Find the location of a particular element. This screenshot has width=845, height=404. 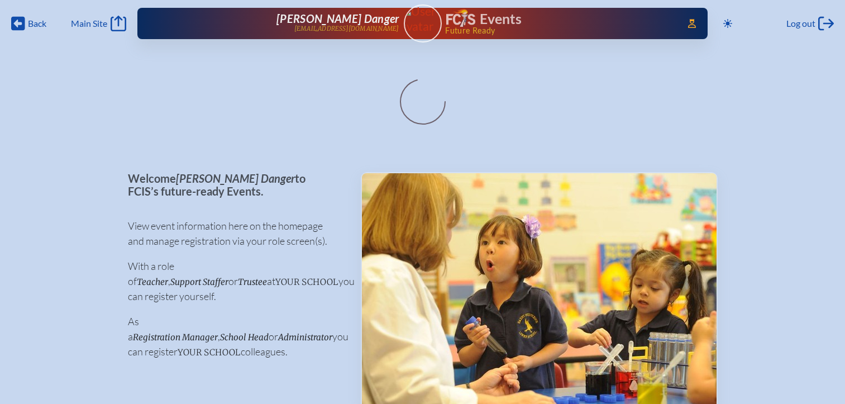

p: View event information here on the homepage and manage registration via your role screen(s). is located at coordinates (235, 233).